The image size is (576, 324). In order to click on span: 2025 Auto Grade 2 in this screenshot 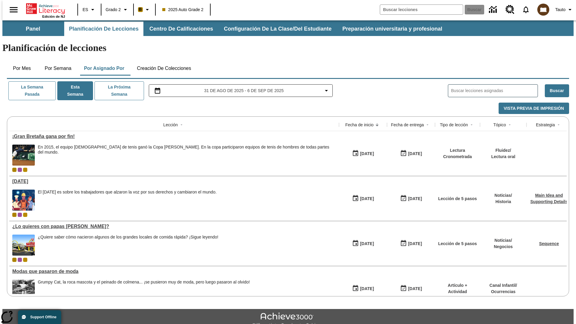, I will do `click(183, 10)`.